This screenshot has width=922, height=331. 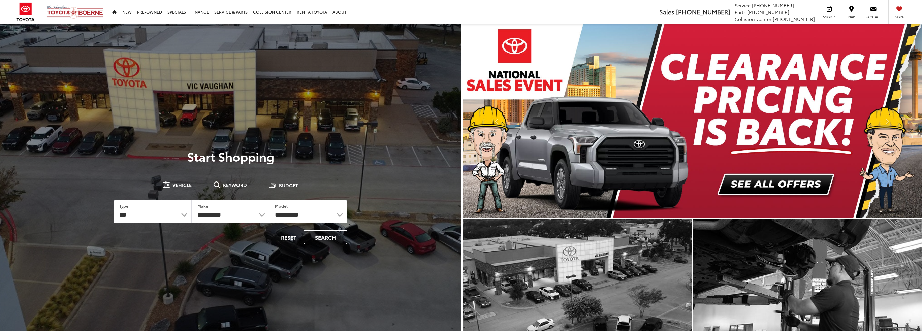 What do you see at coordinates (230, 156) in the screenshot?
I see `p: Start Shopping` at bounding box center [230, 156].